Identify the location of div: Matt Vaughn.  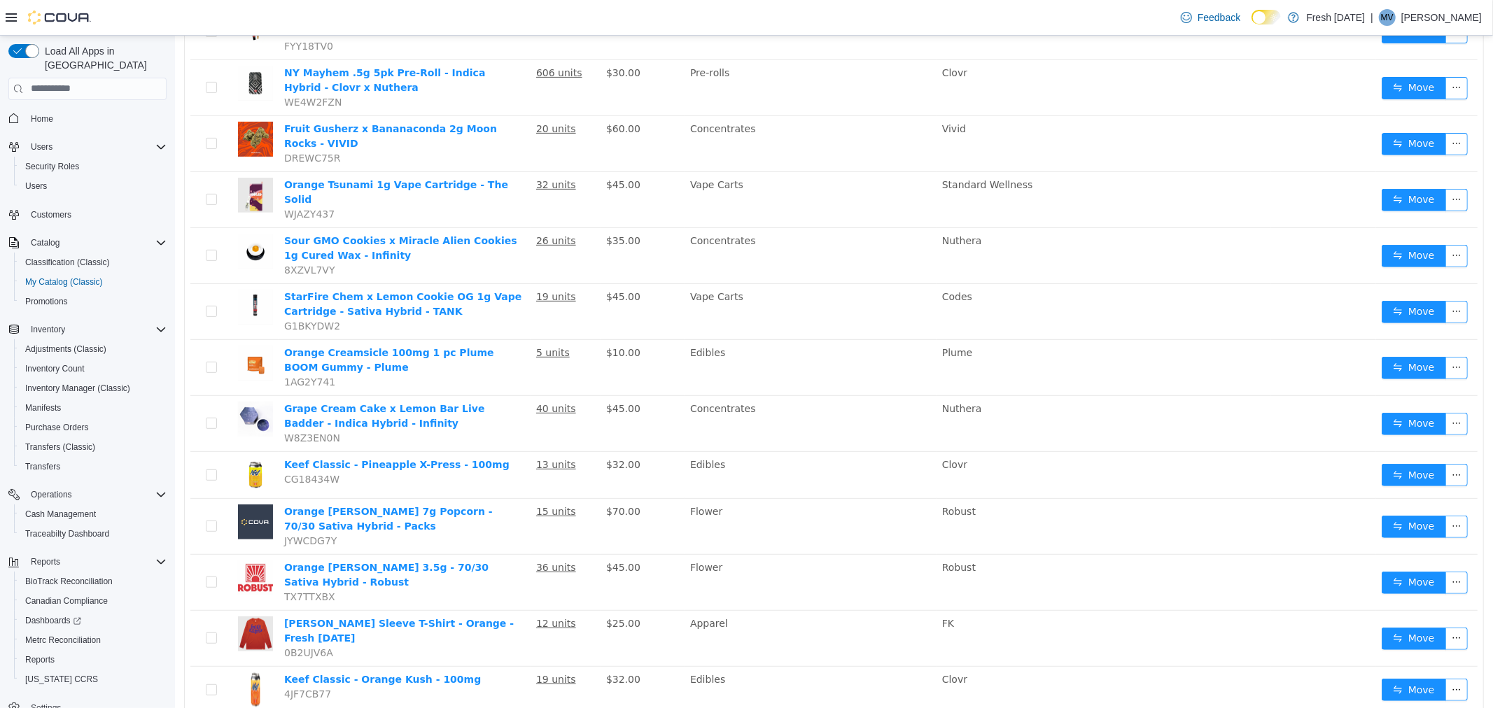
(1388, 18).